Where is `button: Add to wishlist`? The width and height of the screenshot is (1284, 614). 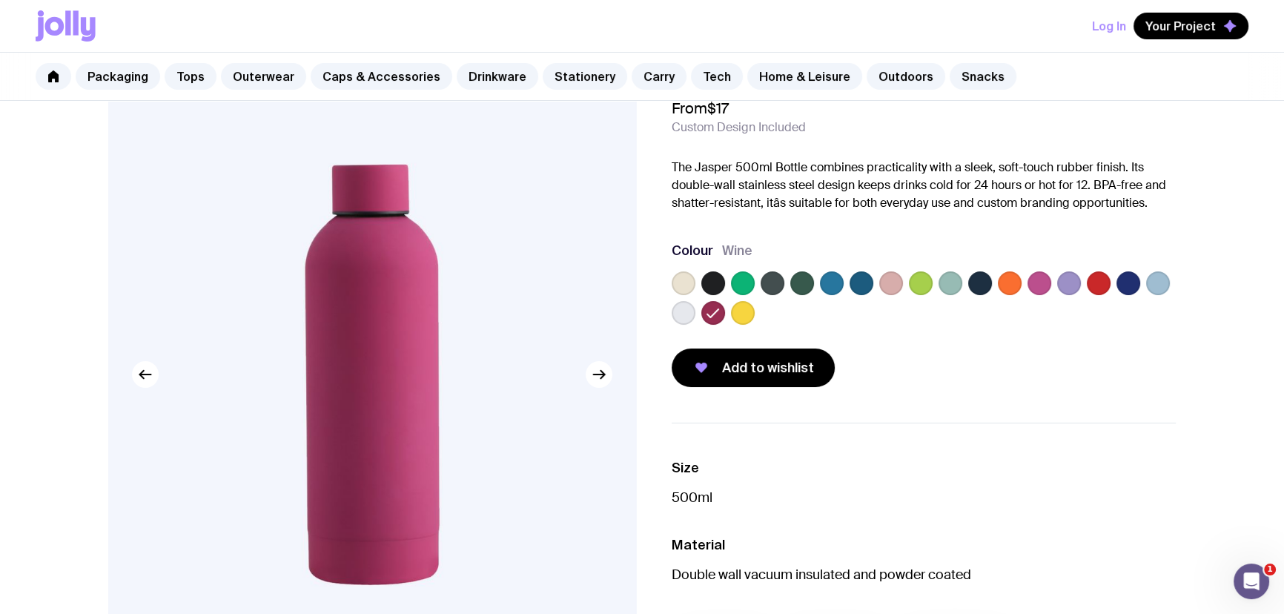
button: Add to wishlist is located at coordinates (753, 368).